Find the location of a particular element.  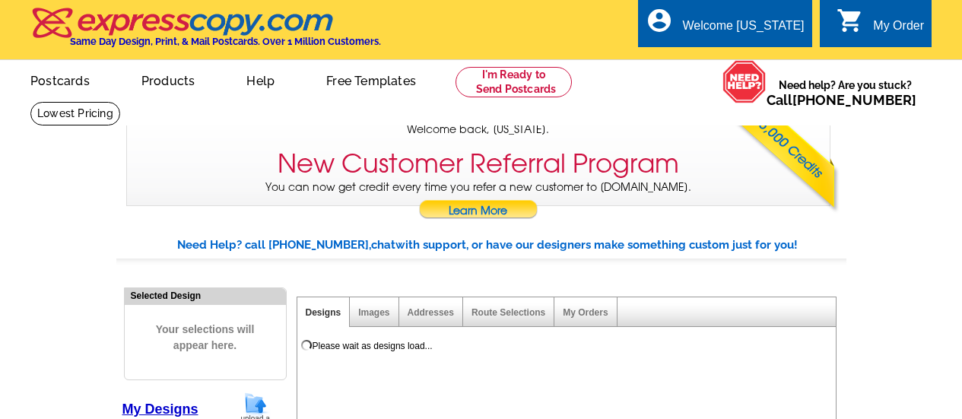

img: loading... is located at coordinates (307, 345).